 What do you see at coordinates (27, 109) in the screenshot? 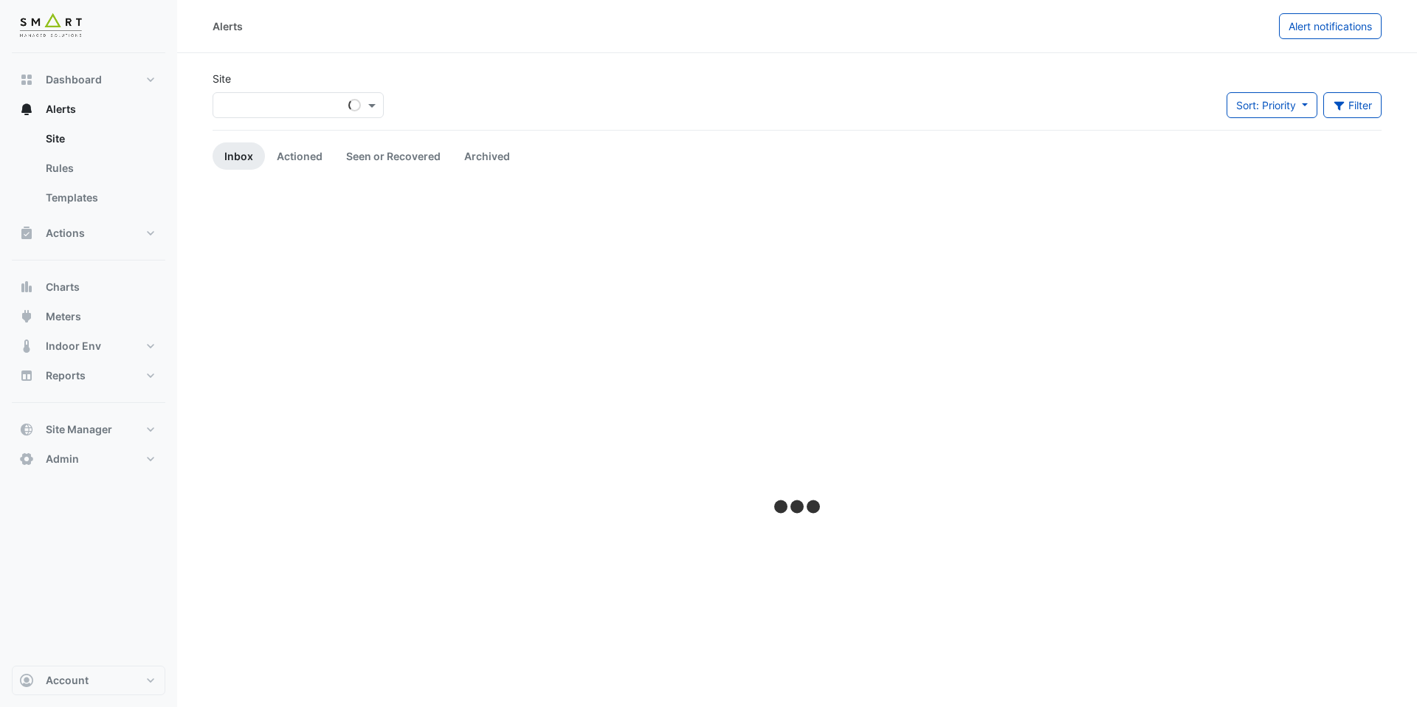
I see `app-icon: Alerts` at bounding box center [27, 109].